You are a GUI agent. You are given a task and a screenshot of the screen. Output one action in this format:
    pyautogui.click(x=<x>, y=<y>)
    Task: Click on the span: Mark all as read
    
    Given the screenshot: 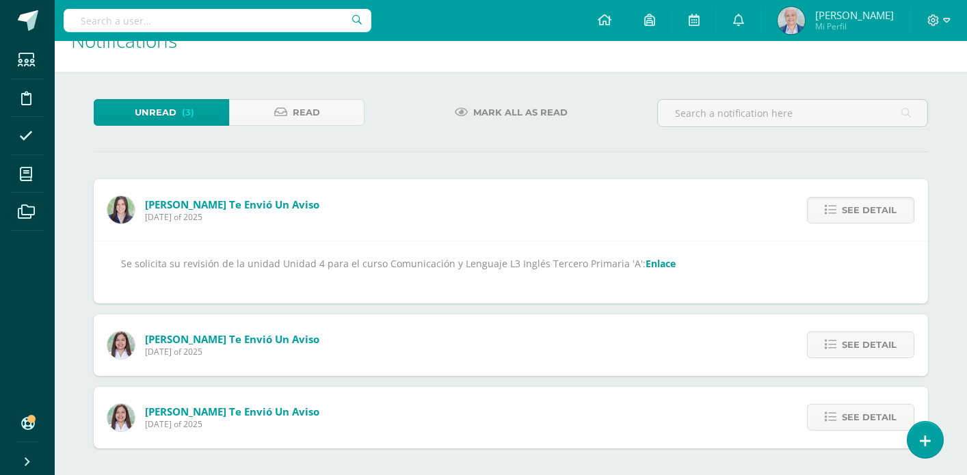 What is the action you would take?
    pyautogui.click(x=520, y=112)
    